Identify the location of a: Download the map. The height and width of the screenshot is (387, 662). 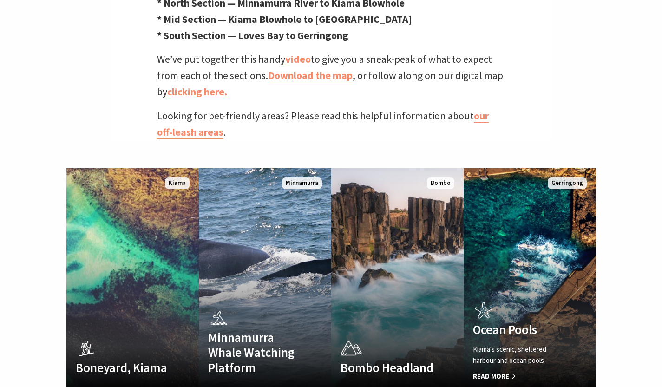
(310, 75).